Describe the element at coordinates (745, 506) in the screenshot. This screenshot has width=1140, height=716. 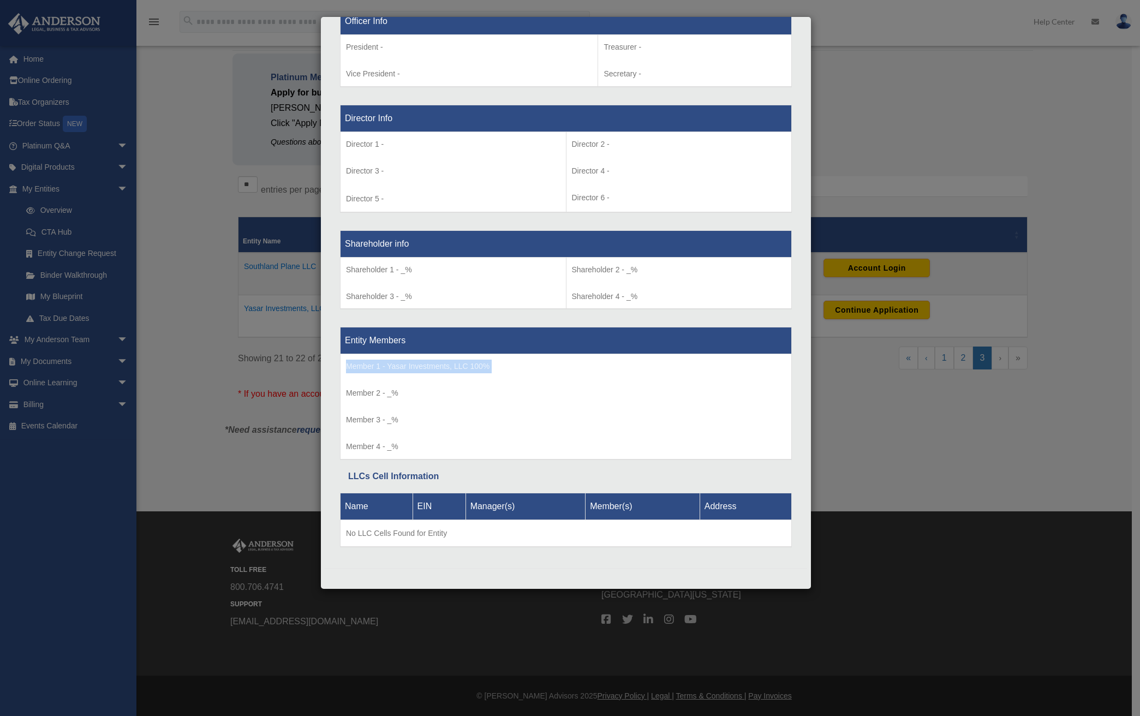
I see `th: Address` at that location.